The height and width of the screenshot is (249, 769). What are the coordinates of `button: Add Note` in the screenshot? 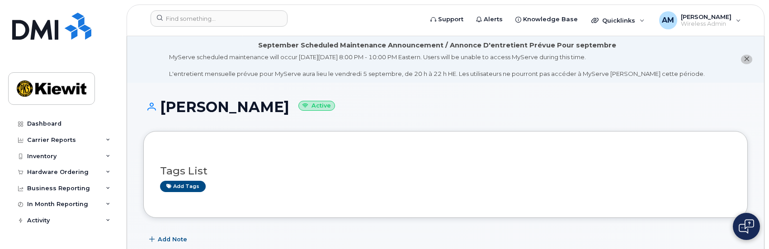 It's located at (169, 240).